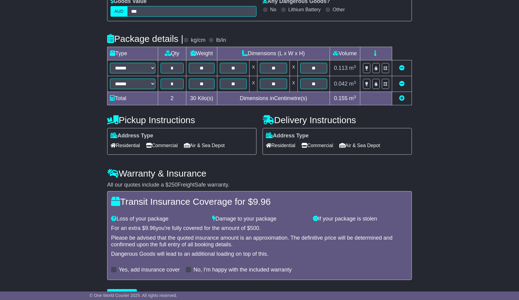 The height and width of the screenshot is (300, 519). What do you see at coordinates (339, 9) in the screenshot?
I see `label: Other` at bounding box center [339, 9].